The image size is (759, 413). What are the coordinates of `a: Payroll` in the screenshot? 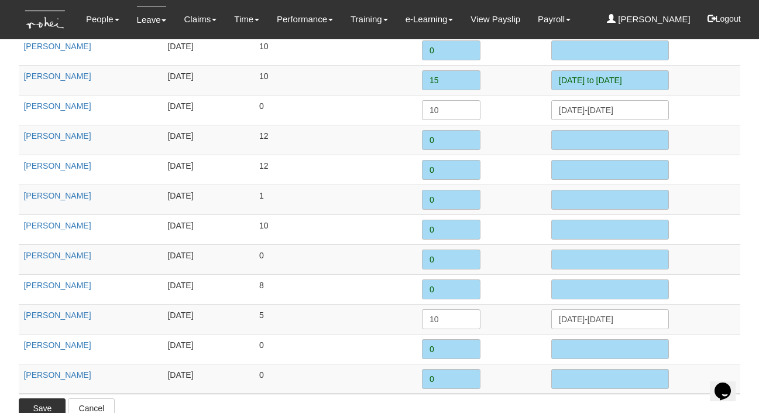 It's located at (554, 19).